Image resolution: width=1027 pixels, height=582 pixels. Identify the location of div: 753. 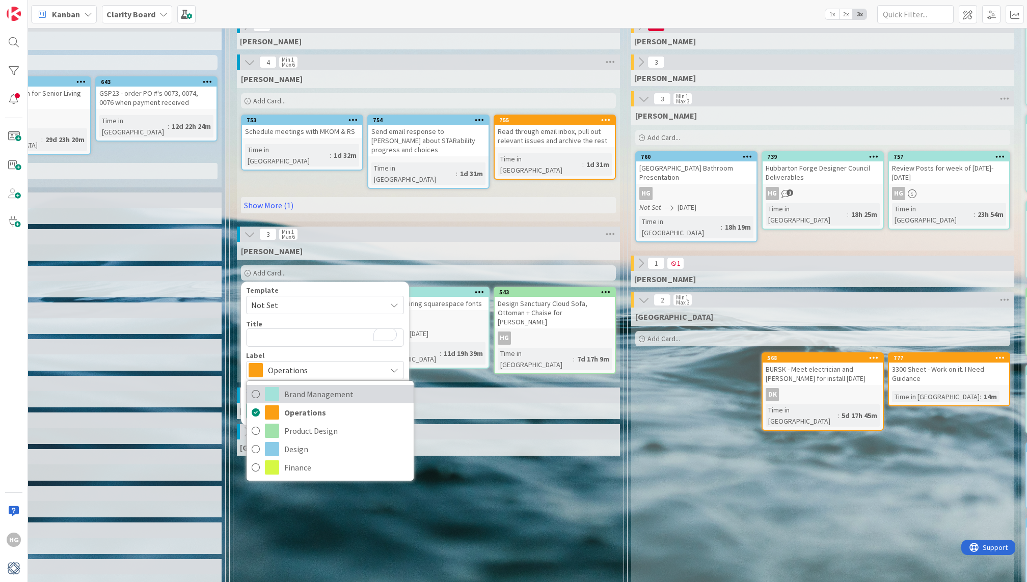
(302, 120).